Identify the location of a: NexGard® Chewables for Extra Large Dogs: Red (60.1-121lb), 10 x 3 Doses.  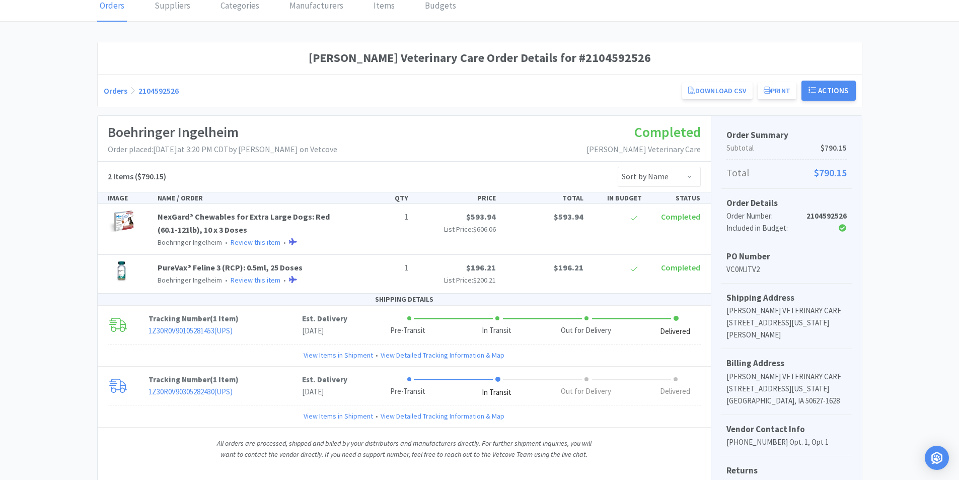
(244, 223).